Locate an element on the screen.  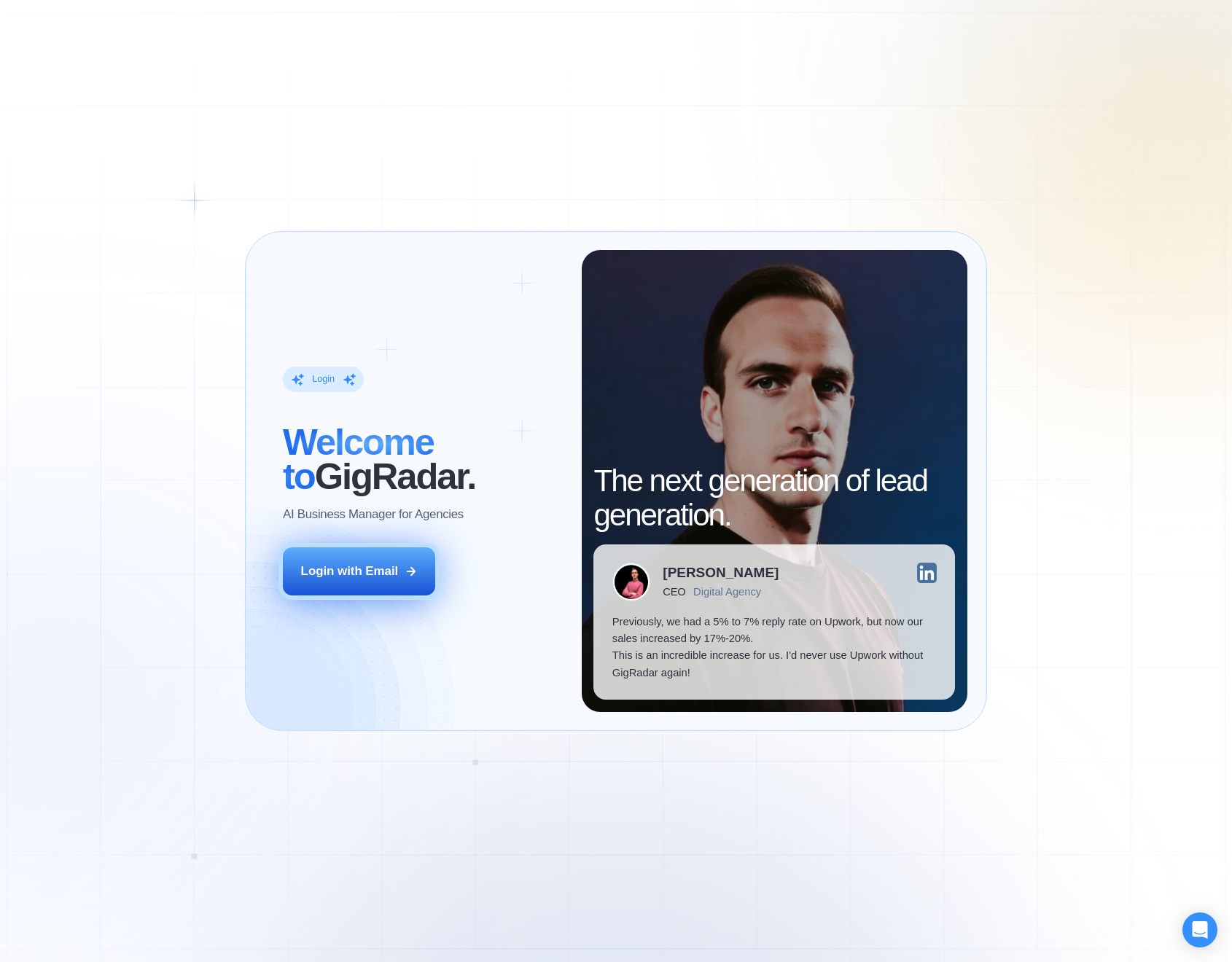
p: AI Business Manager for Agencies is located at coordinates (374, 514).